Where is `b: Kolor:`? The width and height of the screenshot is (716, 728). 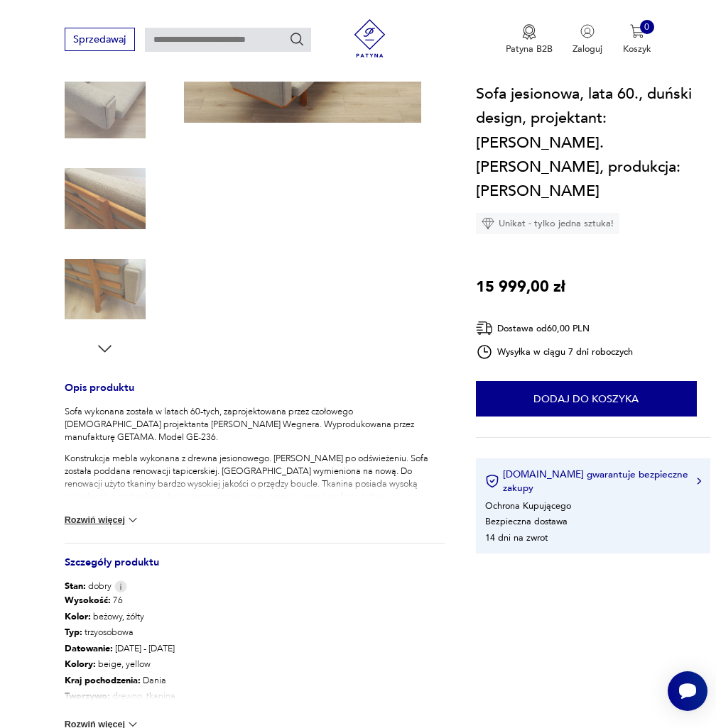
b: Kolor: is located at coordinates (77, 617).